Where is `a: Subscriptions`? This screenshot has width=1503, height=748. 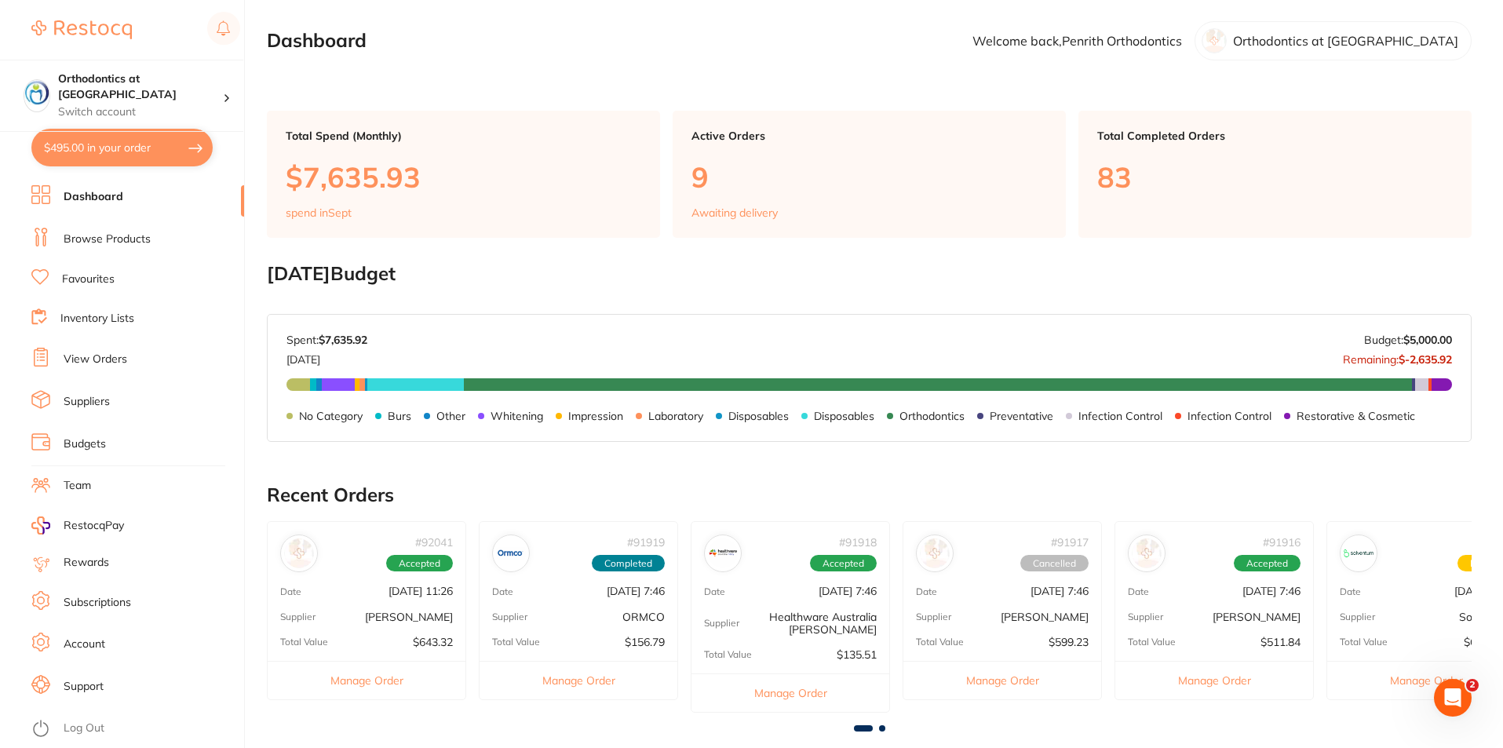 a: Subscriptions is located at coordinates (97, 603).